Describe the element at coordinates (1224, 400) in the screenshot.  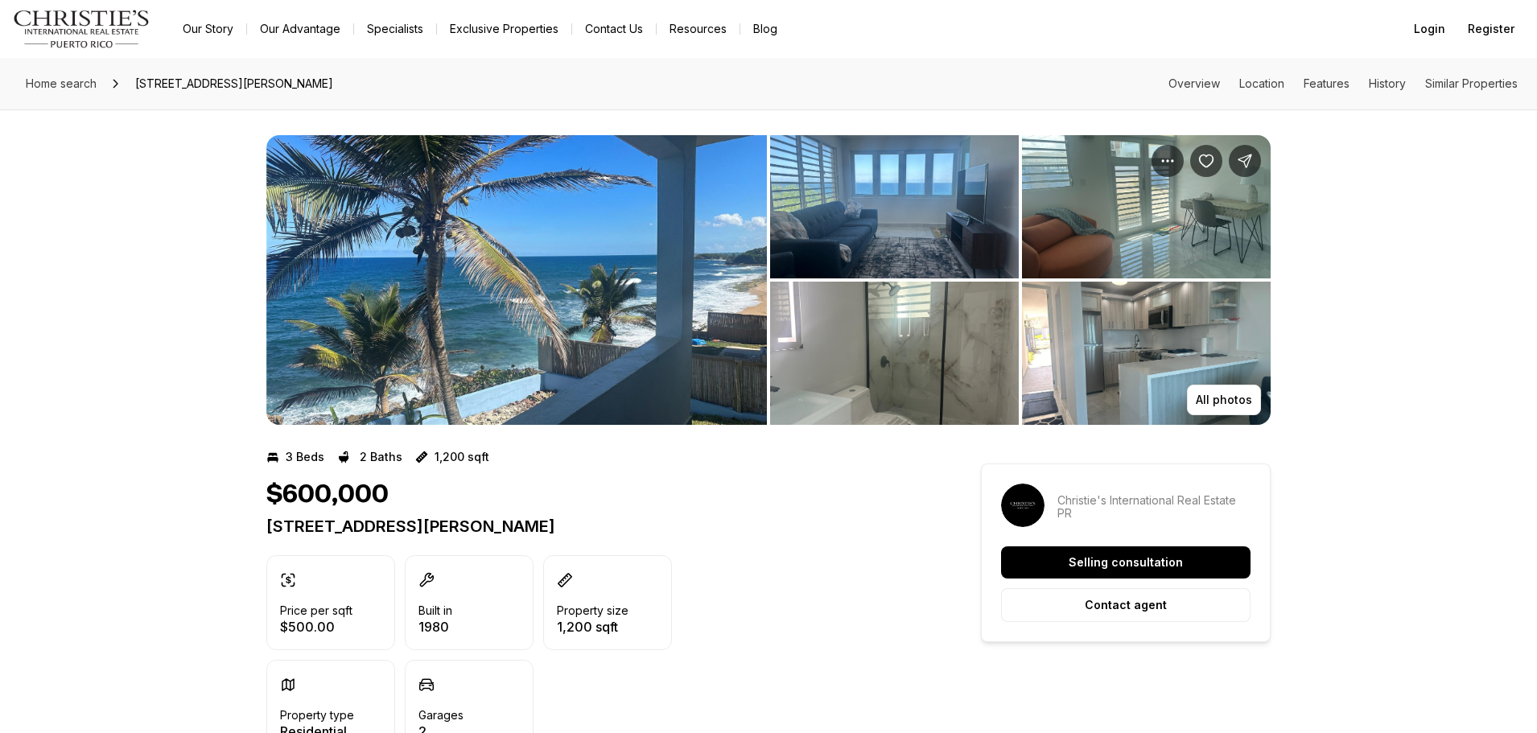
I see `button: All photos` at that location.